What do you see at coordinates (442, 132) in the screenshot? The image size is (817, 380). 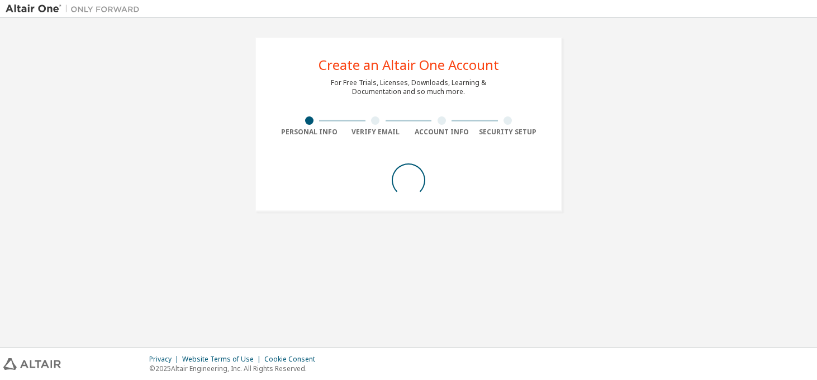 I see `div: Account Info` at bounding box center [442, 132].